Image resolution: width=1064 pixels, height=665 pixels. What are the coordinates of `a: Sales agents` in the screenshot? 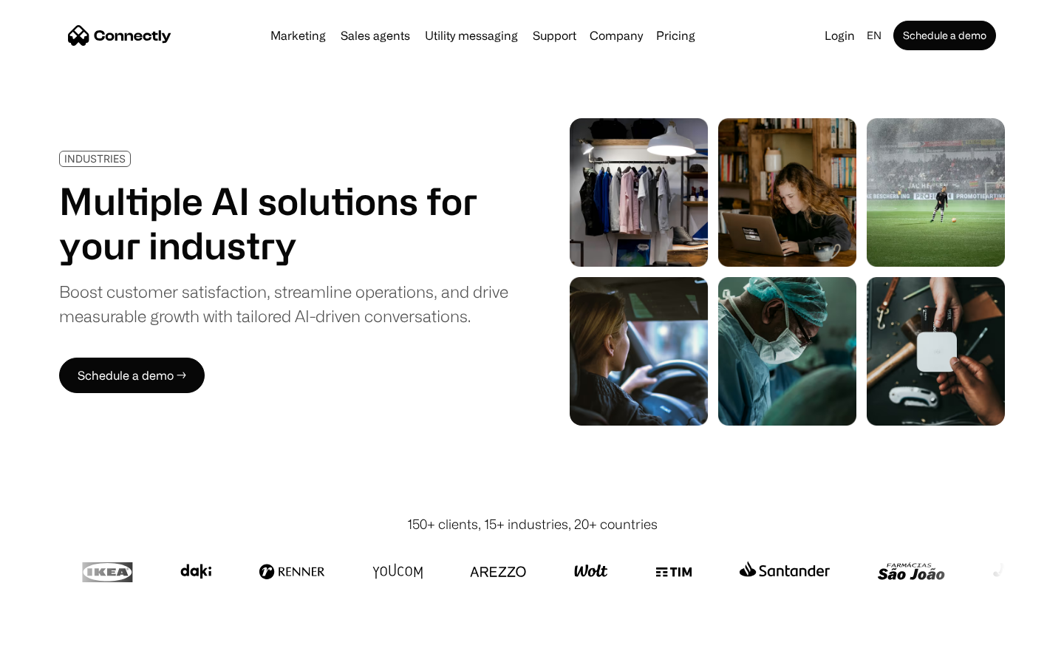 It's located at (375, 35).